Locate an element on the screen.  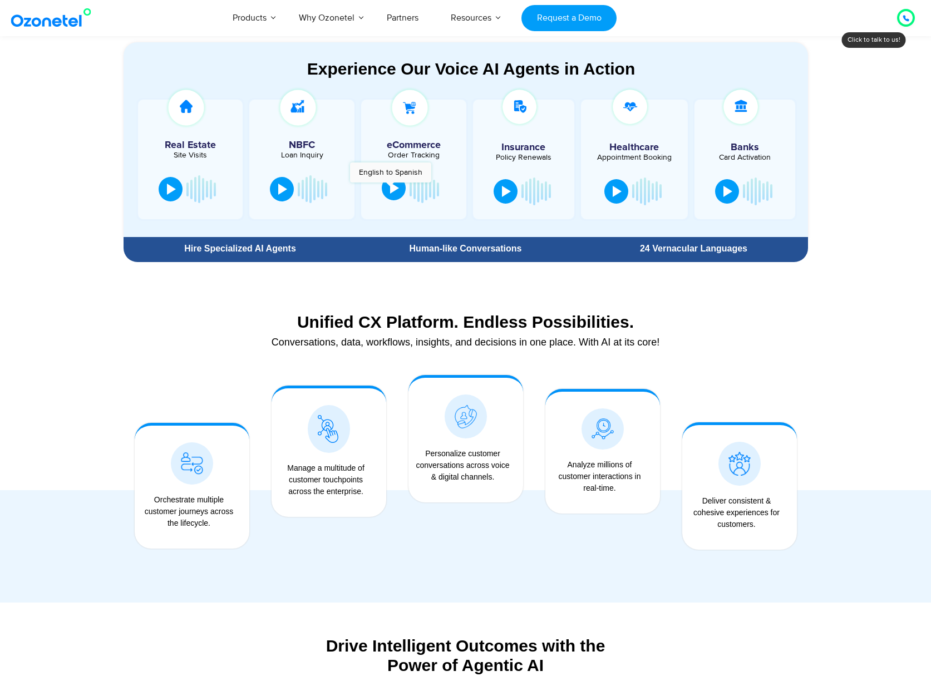
div: Appointment Booking is located at coordinates (635, 158).